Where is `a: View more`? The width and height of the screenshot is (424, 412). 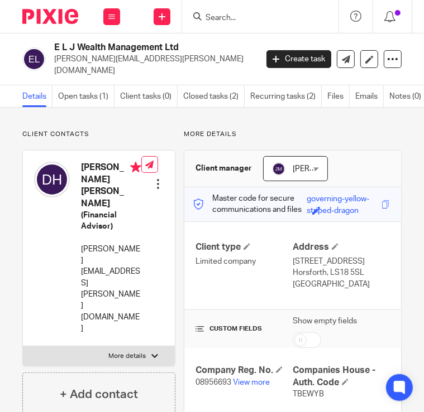
a: View more is located at coordinates (251, 383).